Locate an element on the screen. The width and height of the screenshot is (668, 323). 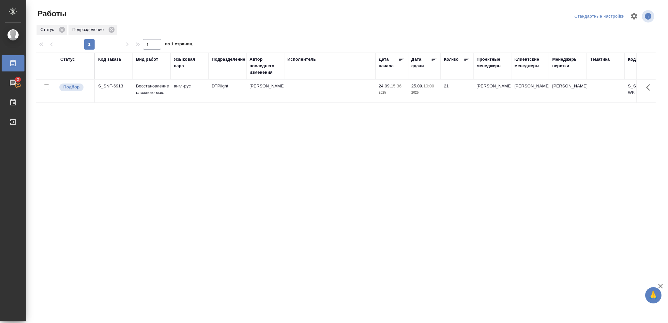
a: 2 is located at coordinates (13, 83).